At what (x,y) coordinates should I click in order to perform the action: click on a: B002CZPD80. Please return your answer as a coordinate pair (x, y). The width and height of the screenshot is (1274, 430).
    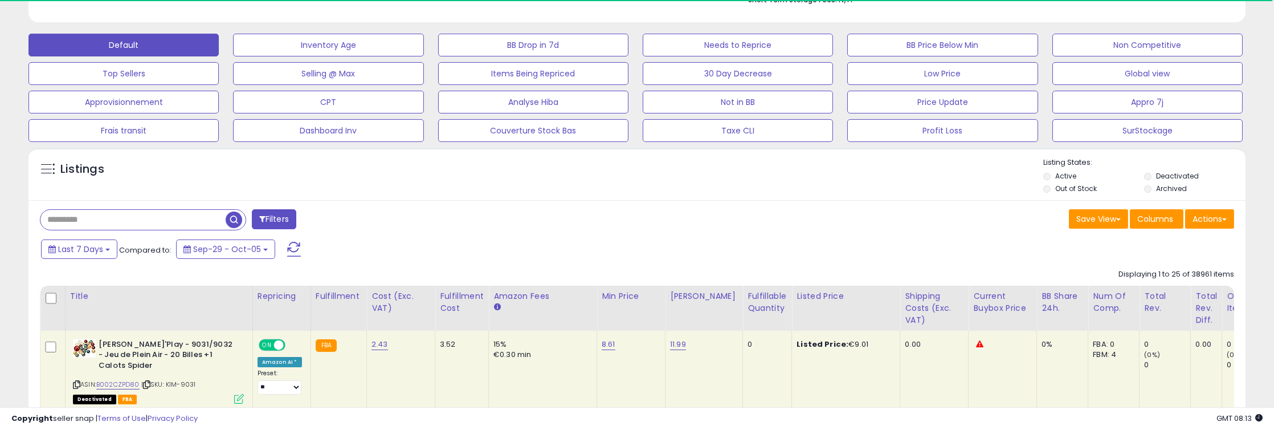
    Looking at the image, I should click on (118, 384).